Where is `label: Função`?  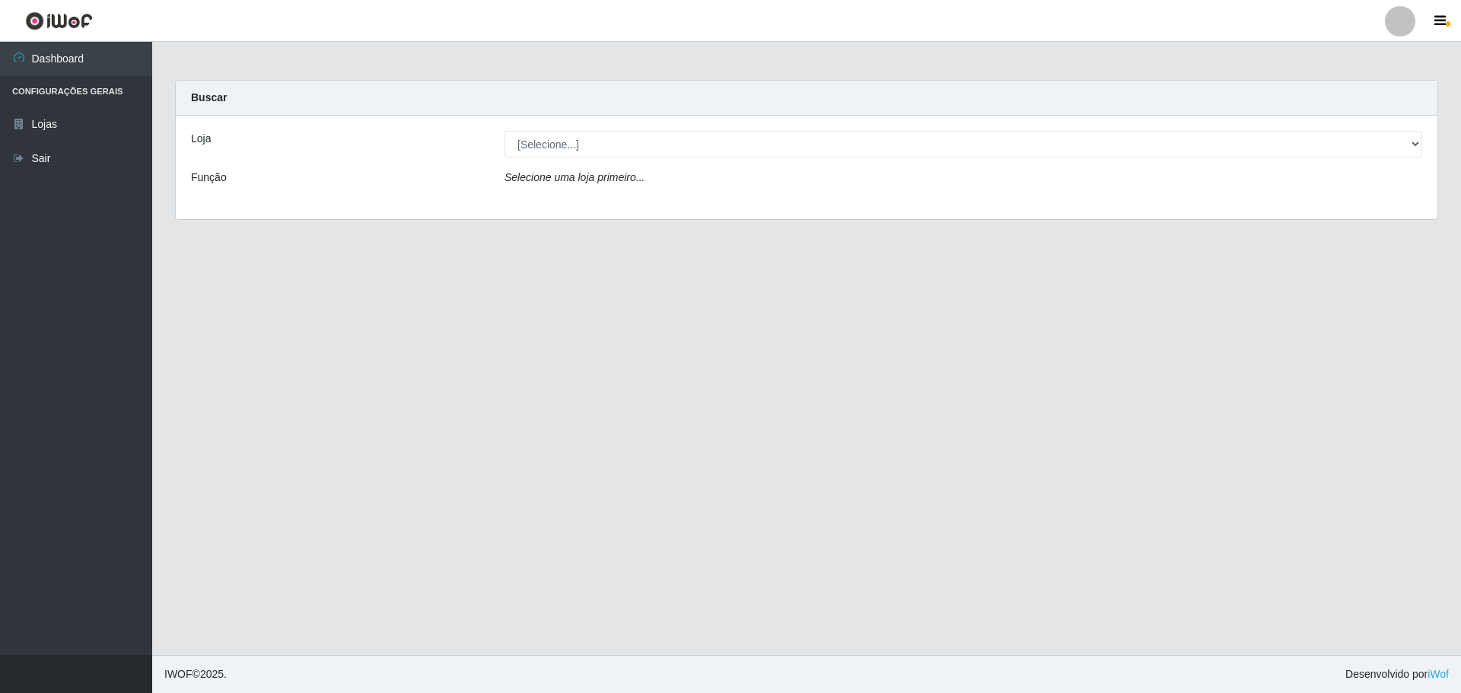 label: Função is located at coordinates (208, 177).